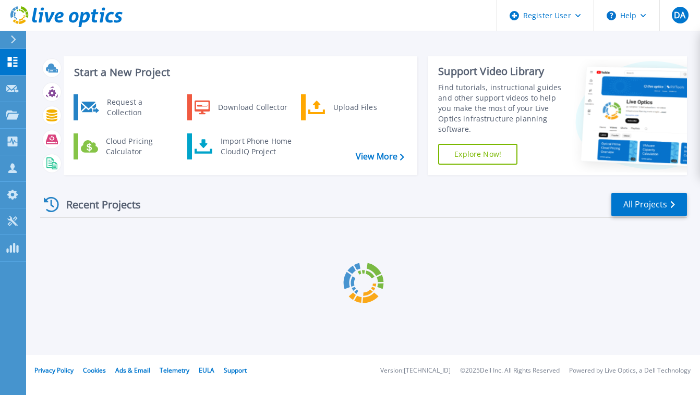 The height and width of the screenshot is (395, 700). Describe the element at coordinates (94, 370) in the screenshot. I see `a: Cookies` at that location.